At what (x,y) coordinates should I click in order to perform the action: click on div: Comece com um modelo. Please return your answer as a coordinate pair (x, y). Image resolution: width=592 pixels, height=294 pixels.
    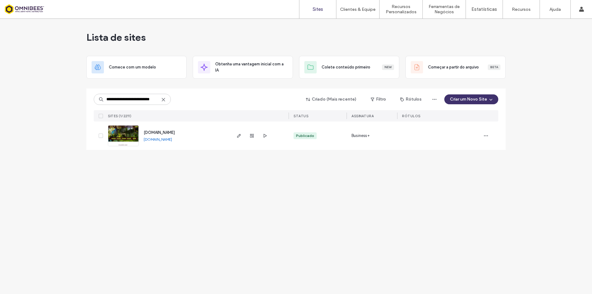
    Looking at the image, I should click on (136, 67).